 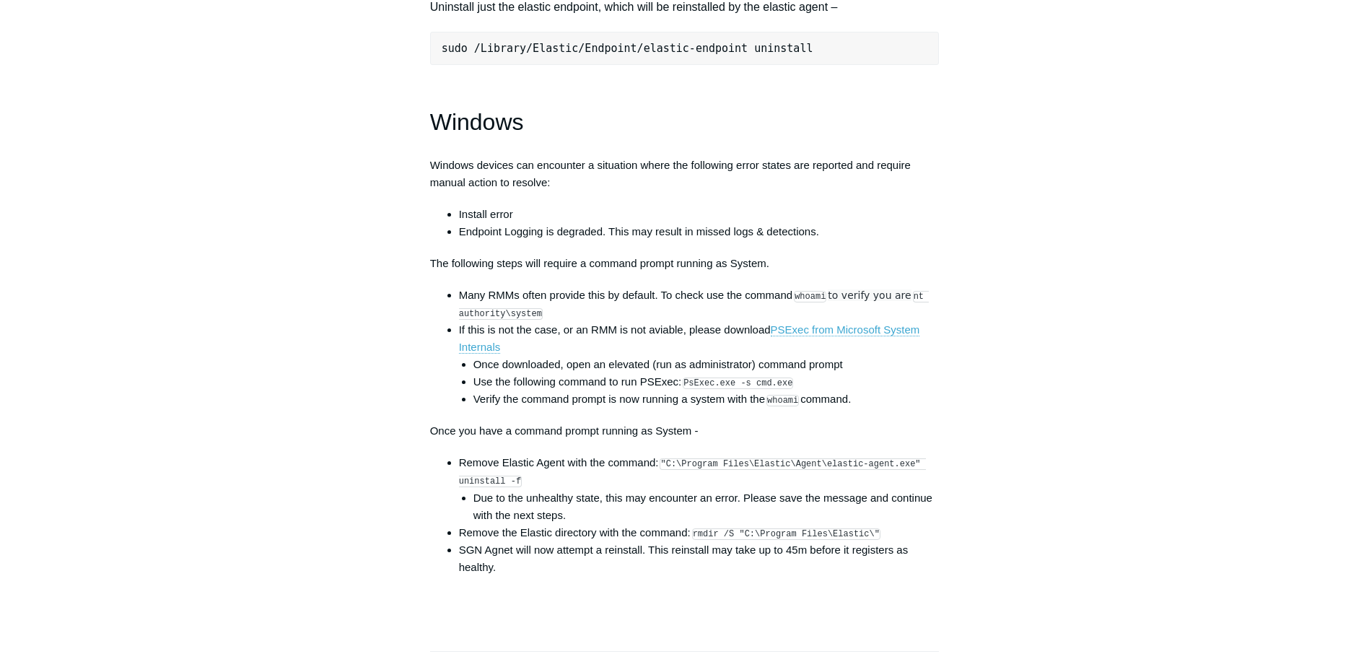 I want to click on code: nt authority\system, so click(x=694, y=305).